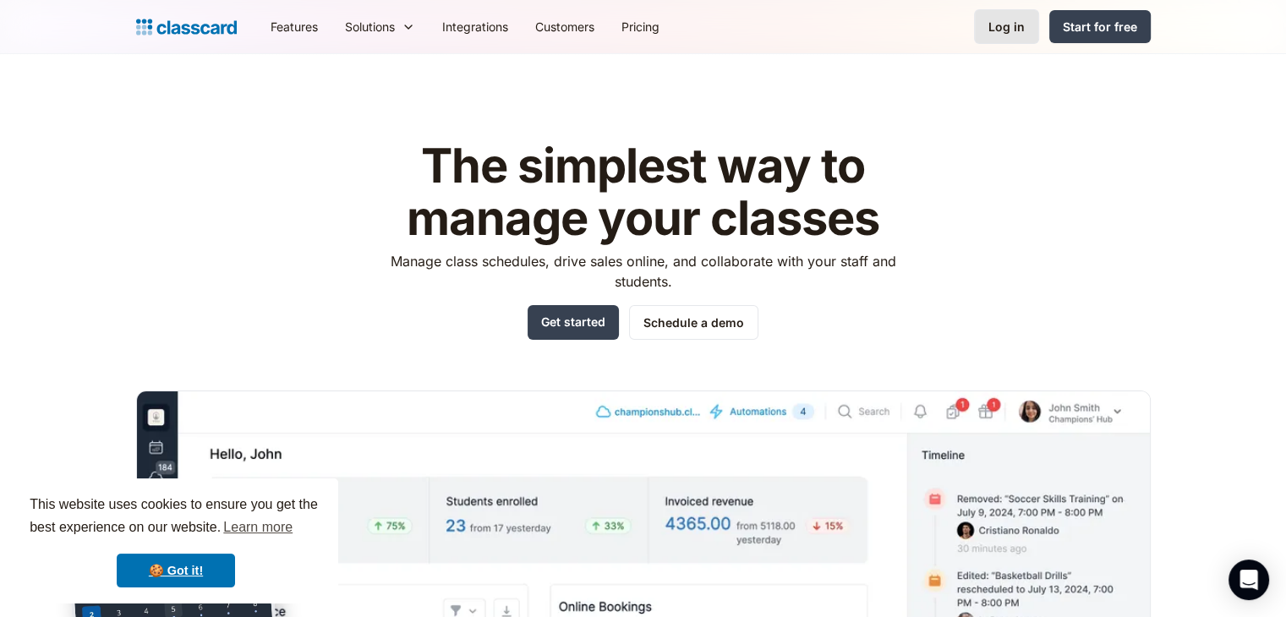  Describe the element at coordinates (176, 541) in the screenshot. I see `div: cookieconsent` at that location.